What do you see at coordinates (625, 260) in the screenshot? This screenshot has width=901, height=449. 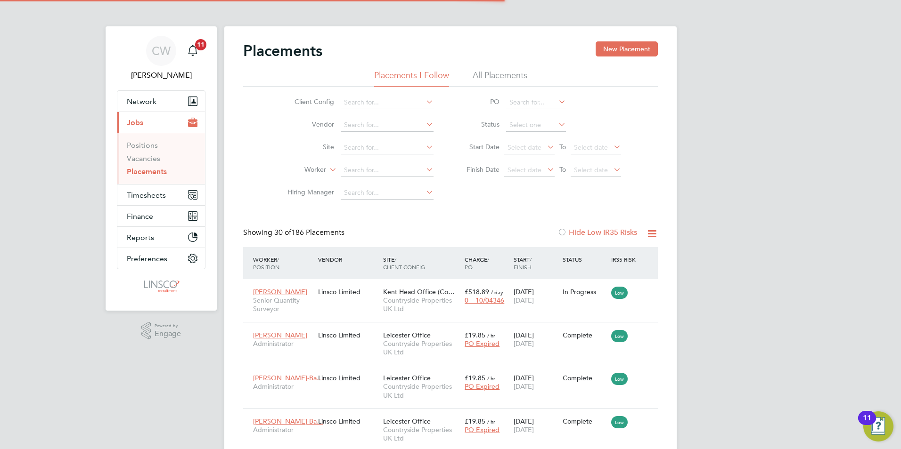 I see `div: IR35 Risk` at bounding box center [625, 260].